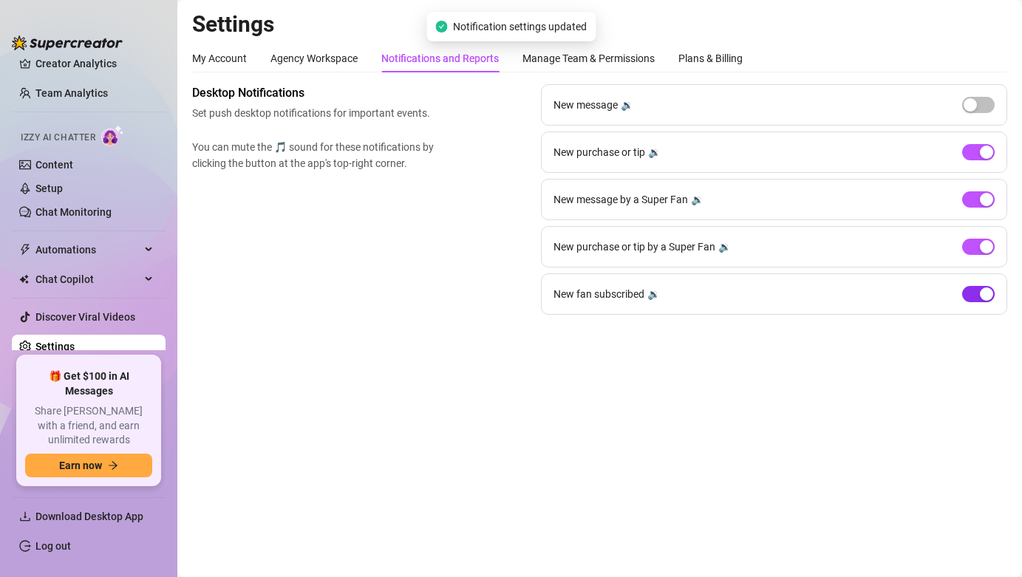  What do you see at coordinates (58, 137) in the screenshot?
I see `span: Izzy AI Chatter` at bounding box center [58, 137].